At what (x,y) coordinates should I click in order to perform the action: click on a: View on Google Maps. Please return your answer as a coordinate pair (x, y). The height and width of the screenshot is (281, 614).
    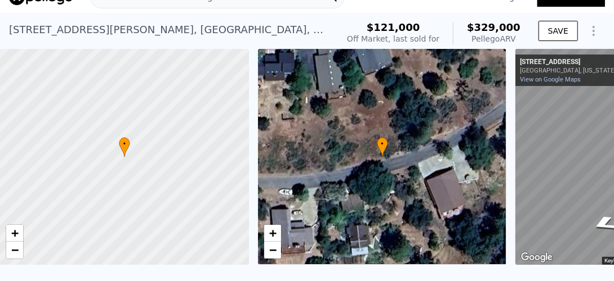
    Looking at the image, I should click on (550, 79).